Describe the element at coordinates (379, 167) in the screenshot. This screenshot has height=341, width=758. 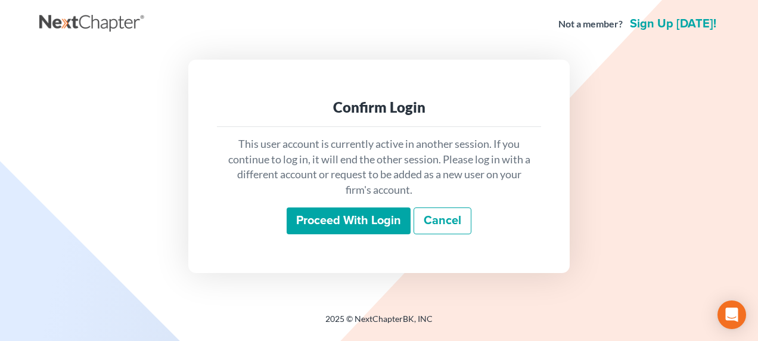
I see `p: This user account is currently active in another session. If you continue to log in, it will end ...` at that location.